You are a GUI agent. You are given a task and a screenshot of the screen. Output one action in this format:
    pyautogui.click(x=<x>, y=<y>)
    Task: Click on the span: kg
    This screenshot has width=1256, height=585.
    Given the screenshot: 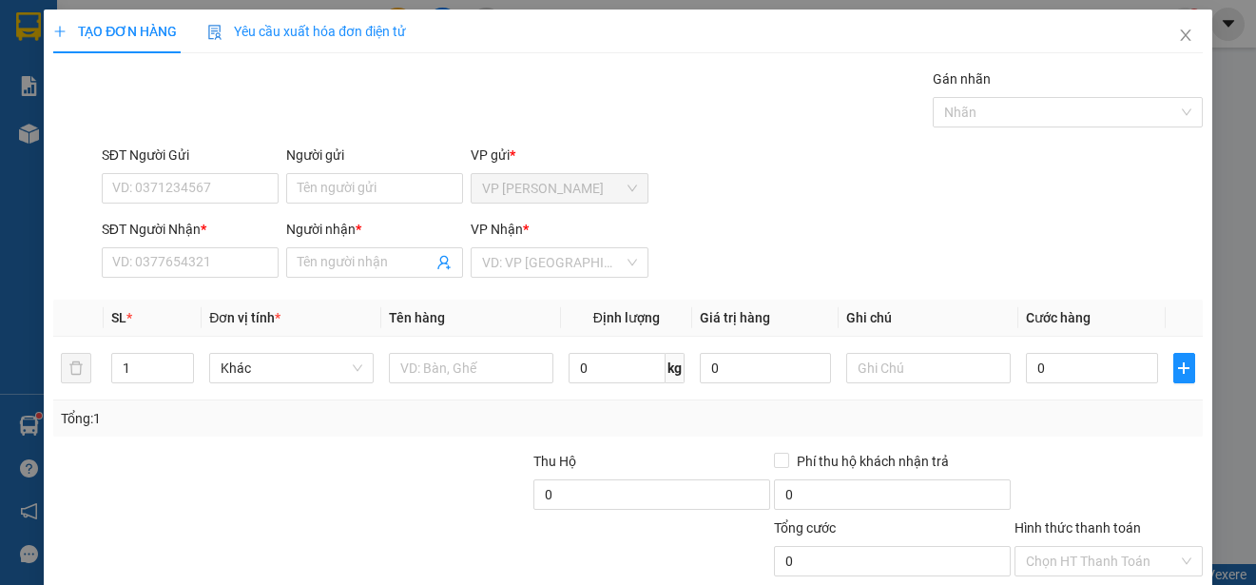 What is the action you would take?
    pyautogui.click(x=675, y=368)
    